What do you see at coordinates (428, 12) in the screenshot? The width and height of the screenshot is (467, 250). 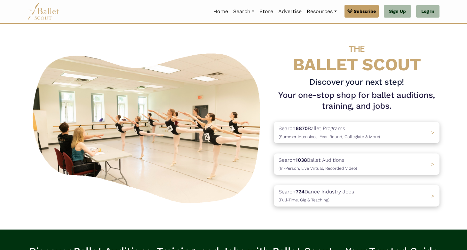 I see `a: Log In` at bounding box center [428, 12].